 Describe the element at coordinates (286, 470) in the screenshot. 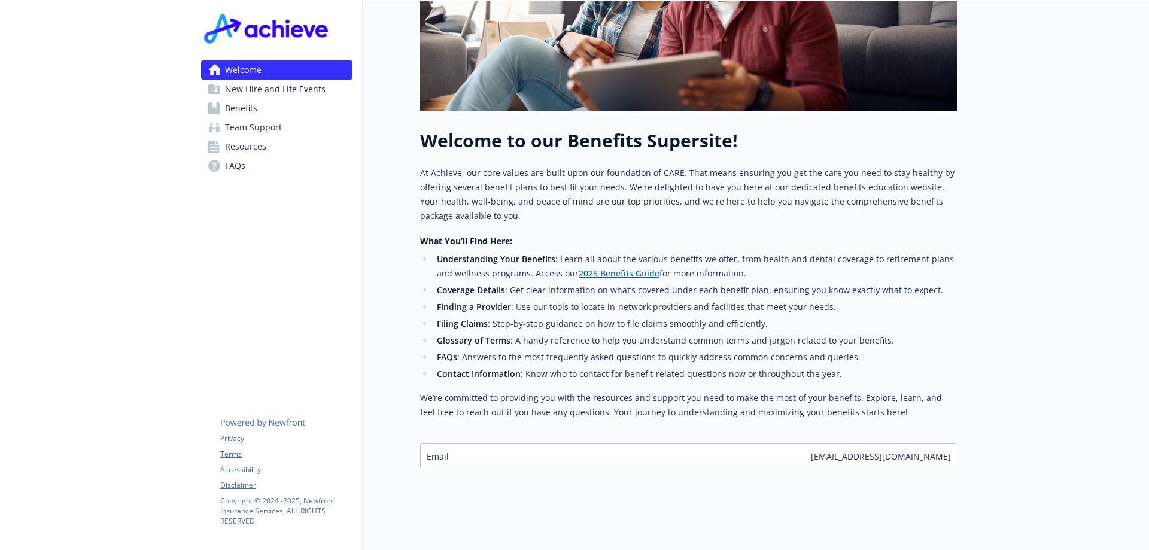

I see `a: Accessibility` at that location.